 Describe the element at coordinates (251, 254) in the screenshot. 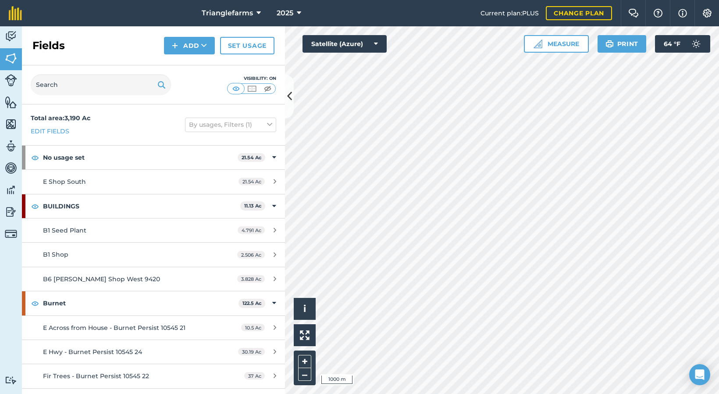

I see `span: 2.506 Ac` at that location.